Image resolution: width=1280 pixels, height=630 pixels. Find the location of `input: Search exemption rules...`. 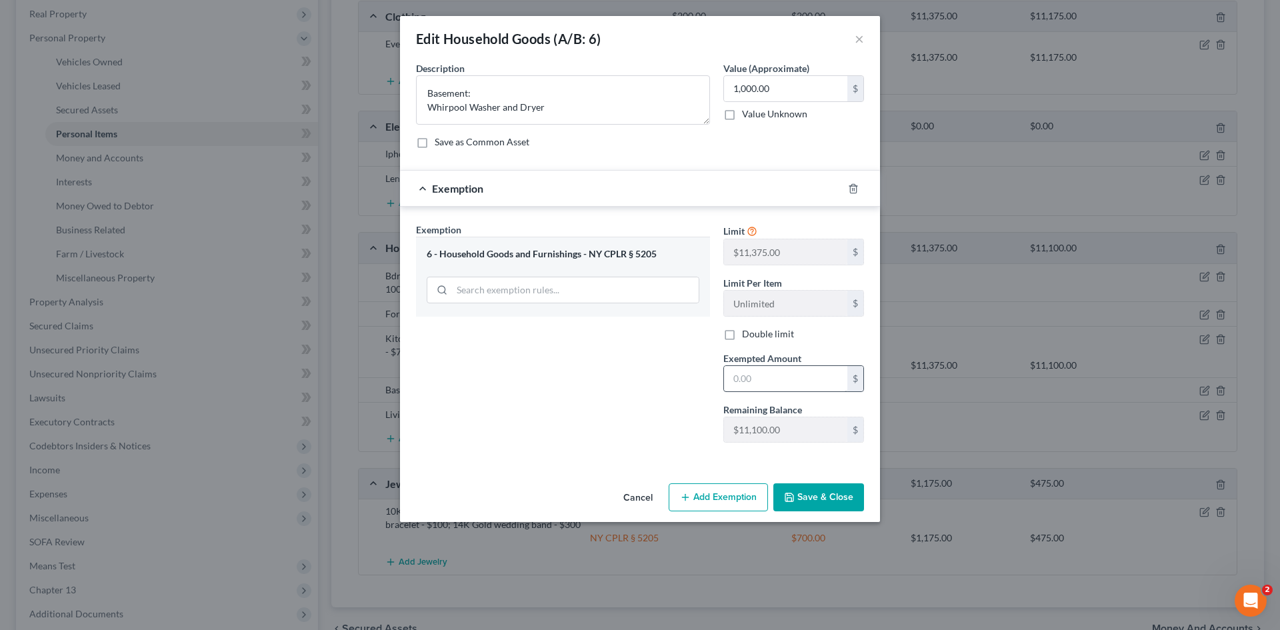

input: Search exemption rules... is located at coordinates (575, 290).